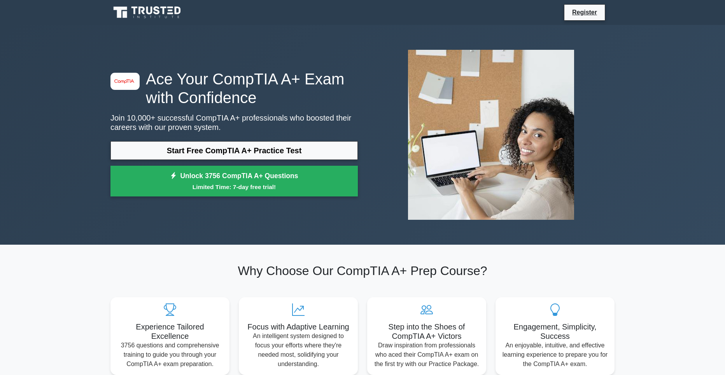  What do you see at coordinates (426, 331) in the screenshot?
I see `h5: Step into the Shoes of CompTIA A+ Victors` at bounding box center [426, 331].